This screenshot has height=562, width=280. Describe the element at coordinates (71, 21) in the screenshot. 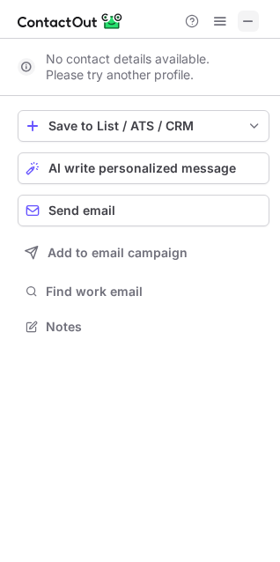

I see `img: ContactOut v5.3.10` at that location.